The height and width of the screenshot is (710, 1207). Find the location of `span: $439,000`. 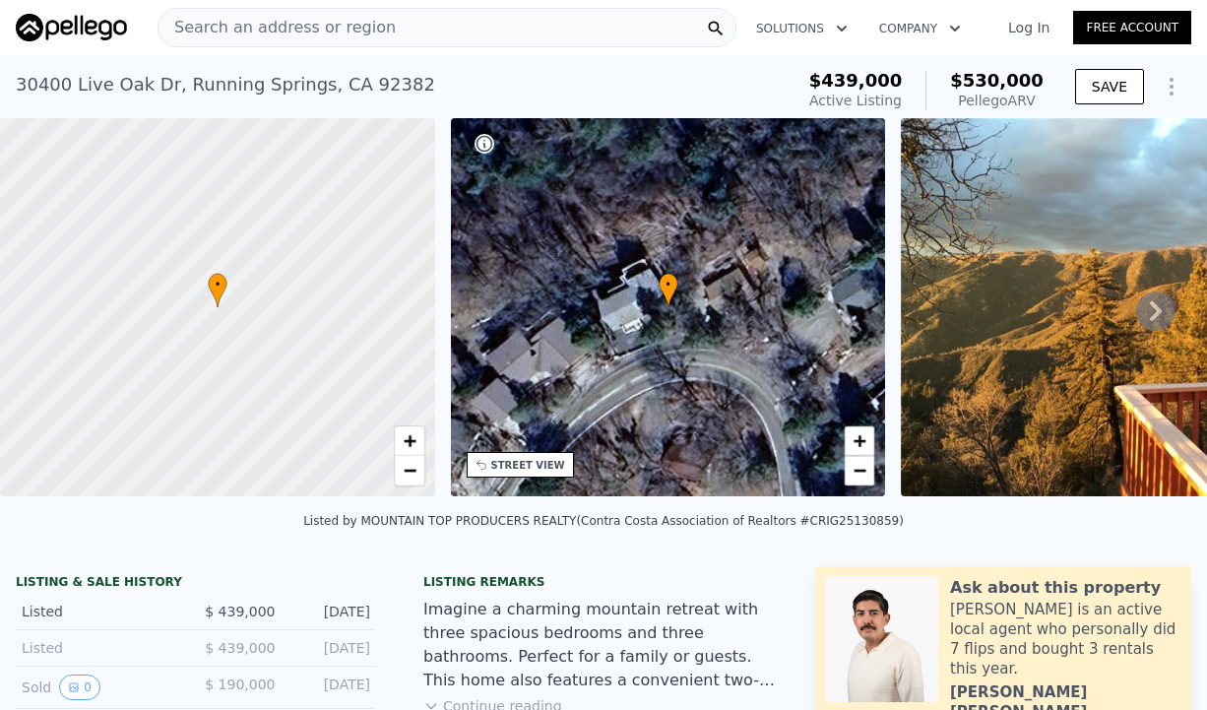

span: $439,000 is located at coordinates (855, 80).